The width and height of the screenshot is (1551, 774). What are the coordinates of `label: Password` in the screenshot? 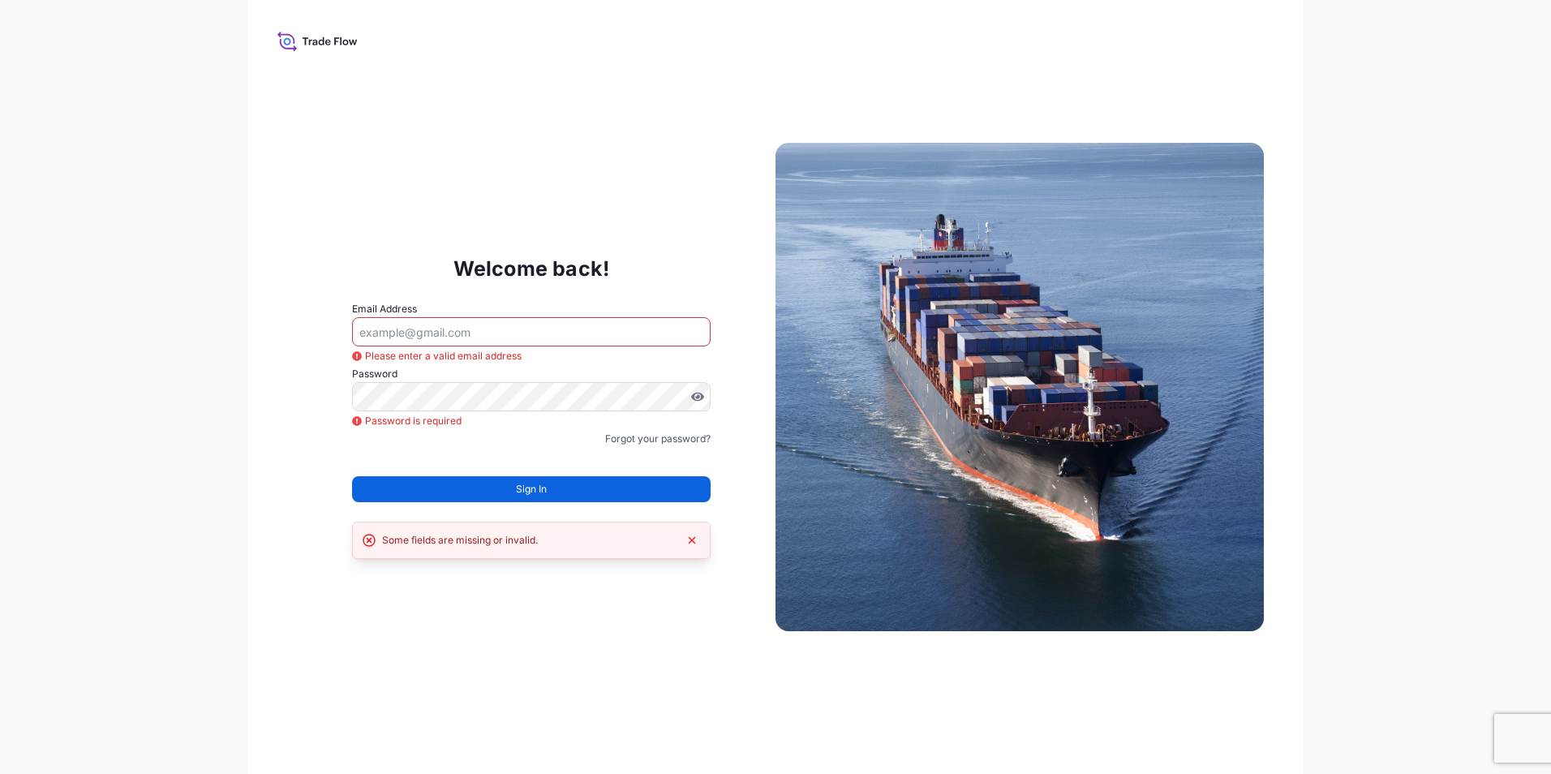 It's located at (531, 374).